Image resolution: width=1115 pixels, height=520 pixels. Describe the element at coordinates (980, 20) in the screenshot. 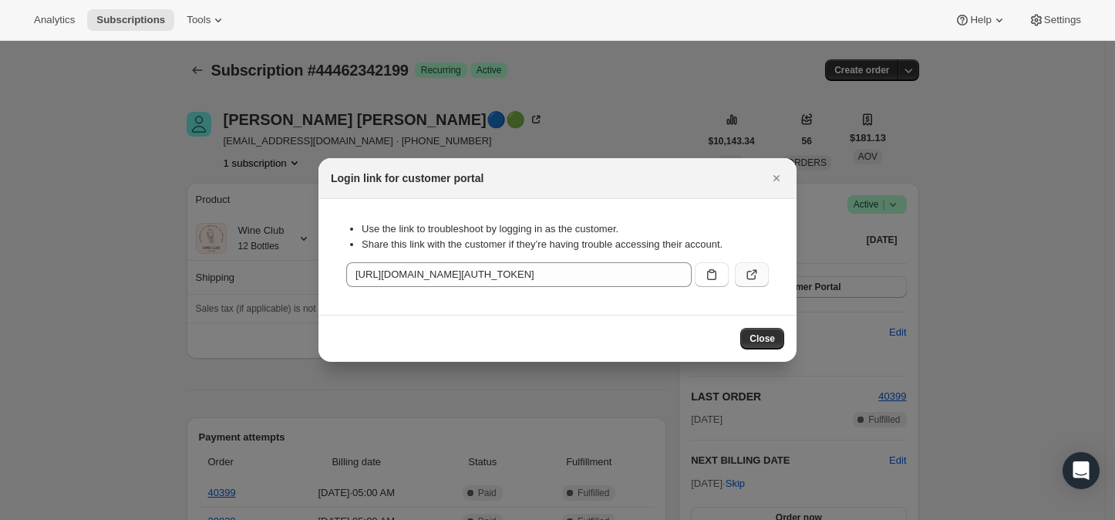

I see `span: Help` at that location.